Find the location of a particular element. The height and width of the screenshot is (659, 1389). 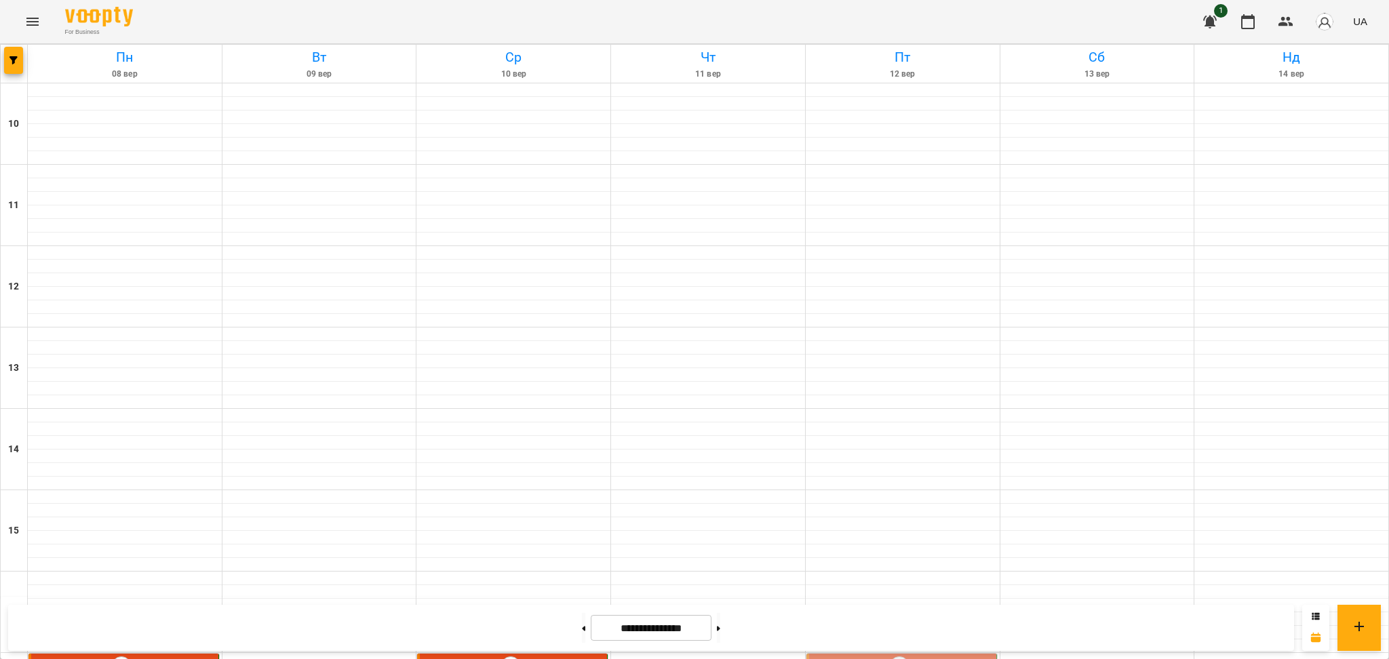

span: 1 is located at coordinates (1221, 11).